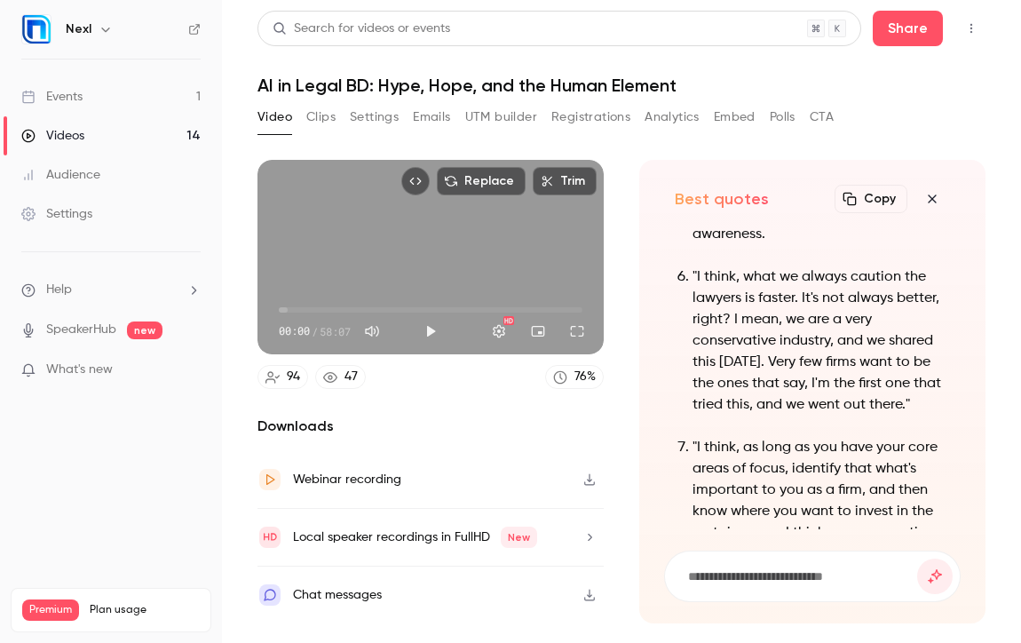 This screenshot has height=643, width=1021. What do you see at coordinates (565, 181) in the screenshot?
I see `button: Trim` at bounding box center [565, 181].